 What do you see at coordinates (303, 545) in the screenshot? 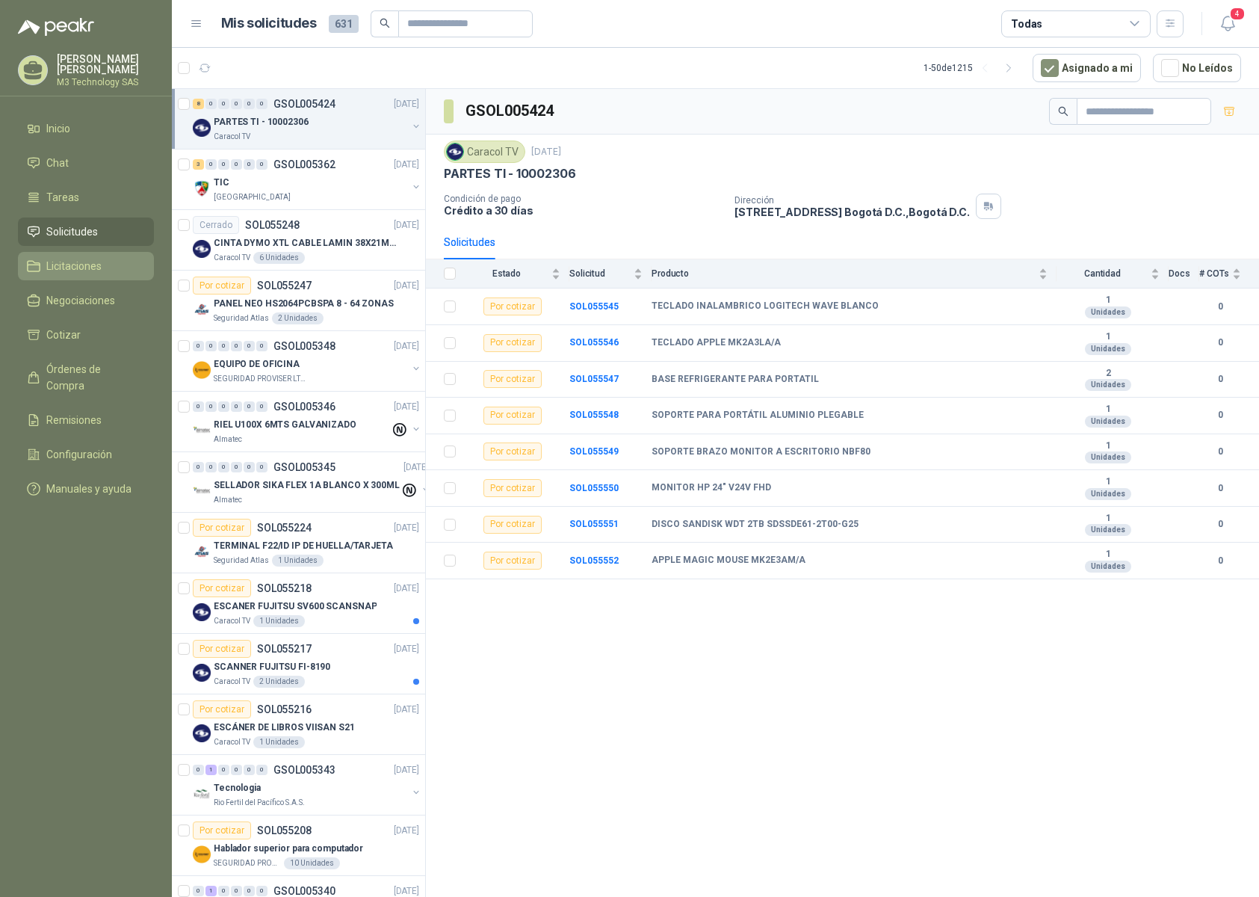
I see `p: TERMINAL F22/ID IP DE HUELLA/TARJETA` at bounding box center [303, 545].